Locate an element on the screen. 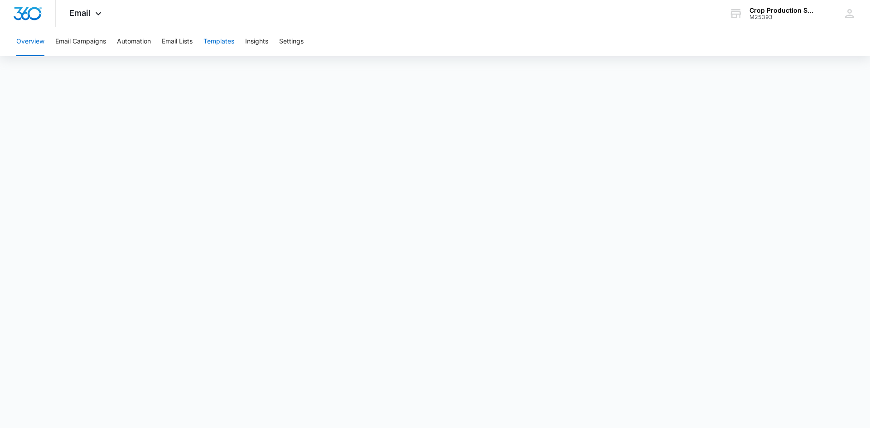 The image size is (870, 428). button: Settings is located at coordinates (291, 42).